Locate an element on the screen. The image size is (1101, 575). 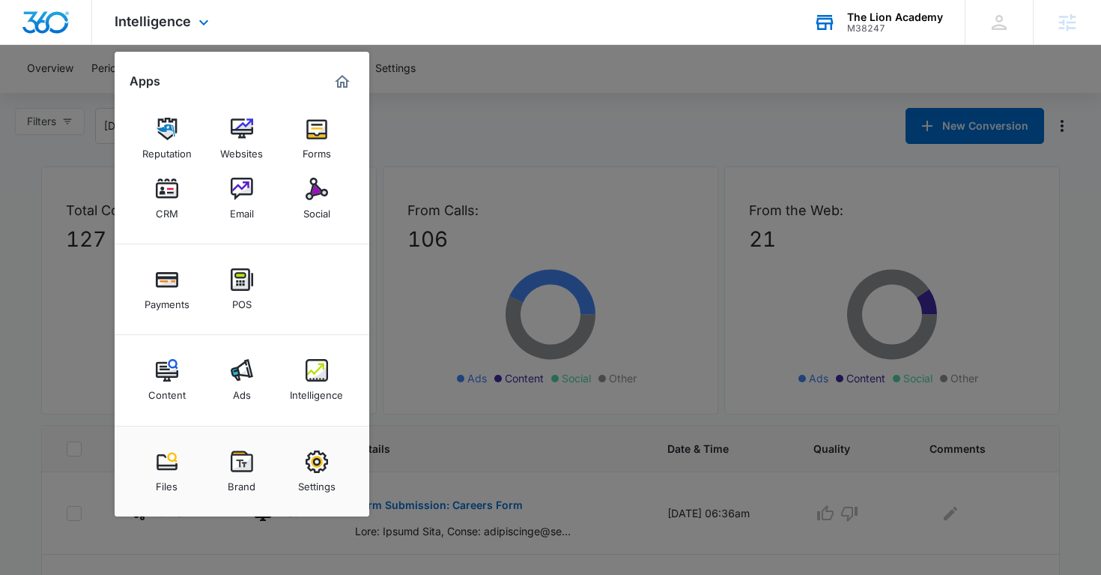
div: Social is located at coordinates (317, 210).